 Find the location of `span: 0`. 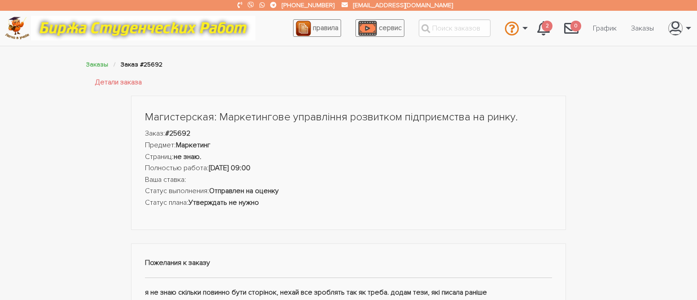

span: 0 is located at coordinates (576, 26).